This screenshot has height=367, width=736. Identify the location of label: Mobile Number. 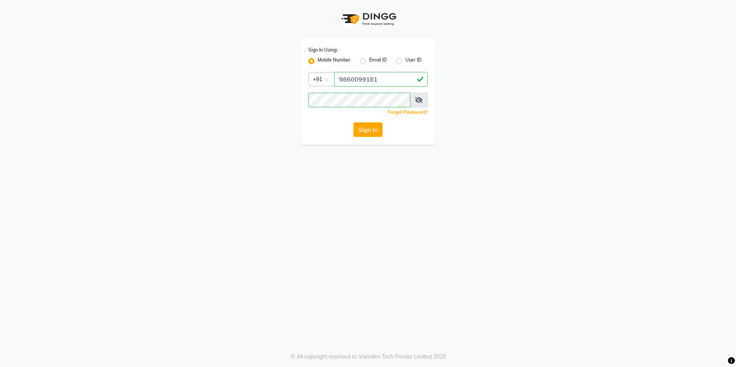
(334, 61).